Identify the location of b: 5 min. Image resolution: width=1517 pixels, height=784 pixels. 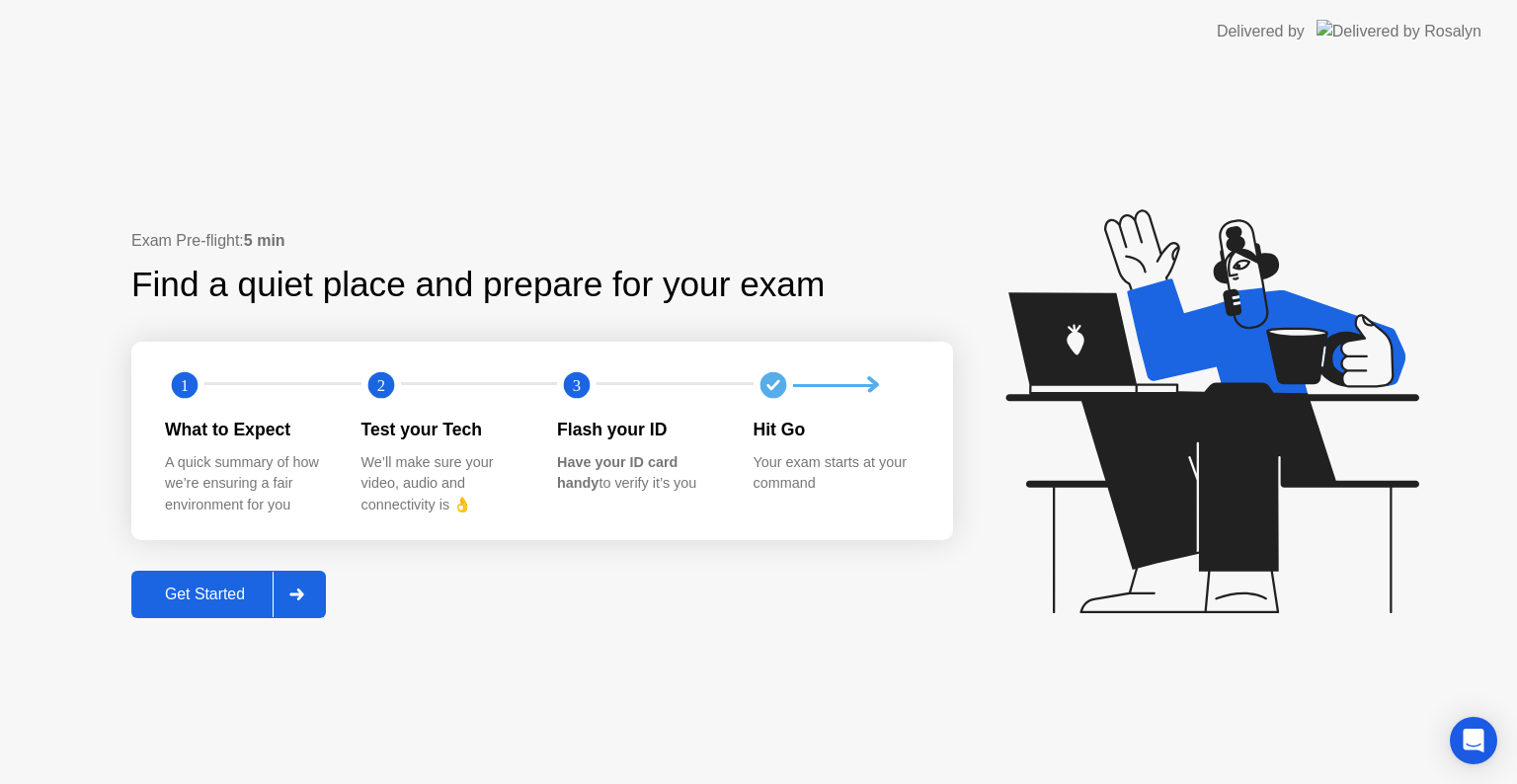
(265, 240).